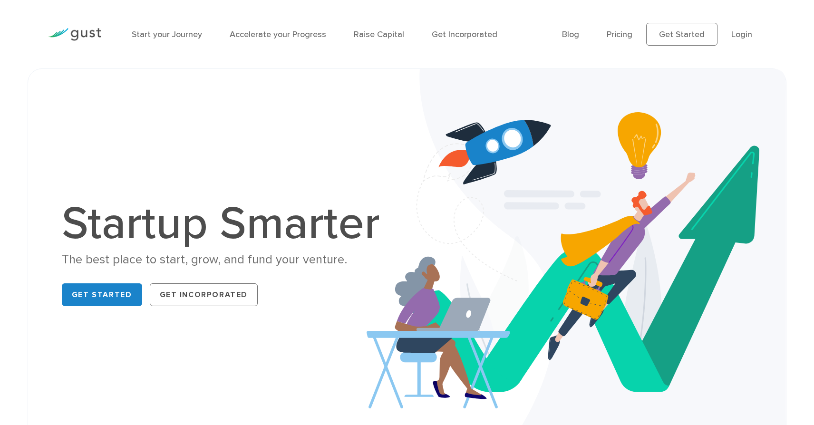 This screenshot has height=425, width=814. Describe the element at coordinates (570, 34) in the screenshot. I see `a: Blog` at that location.